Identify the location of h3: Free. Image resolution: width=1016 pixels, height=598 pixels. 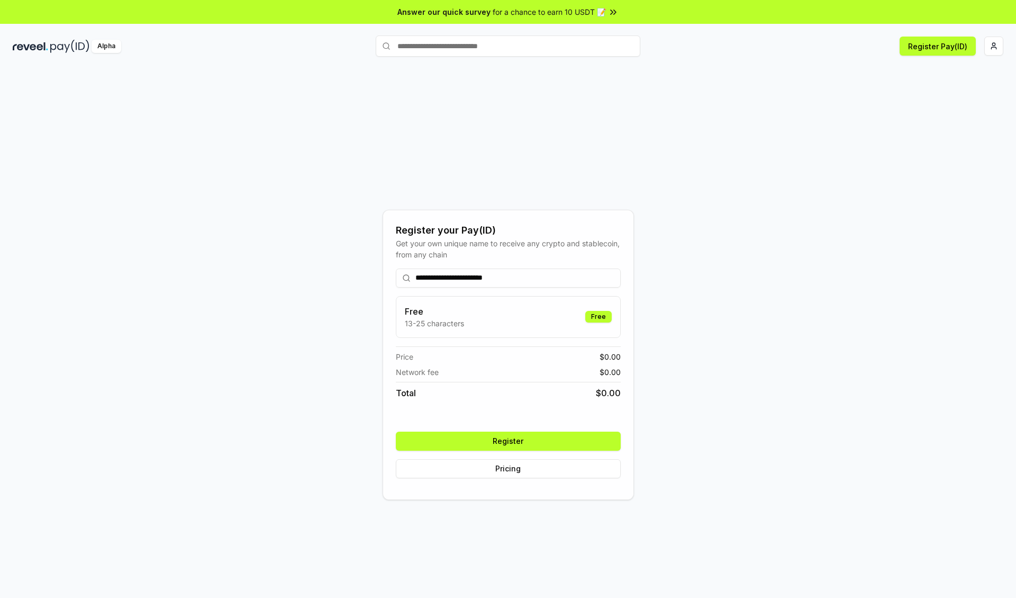
(435, 311).